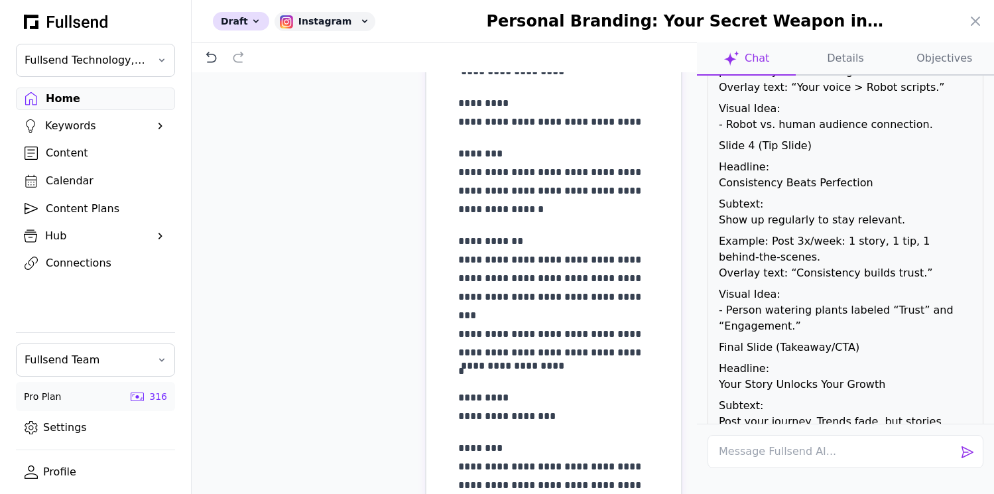  Describe the element at coordinates (746, 59) in the screenshot. I see `button: Chat` at that location.